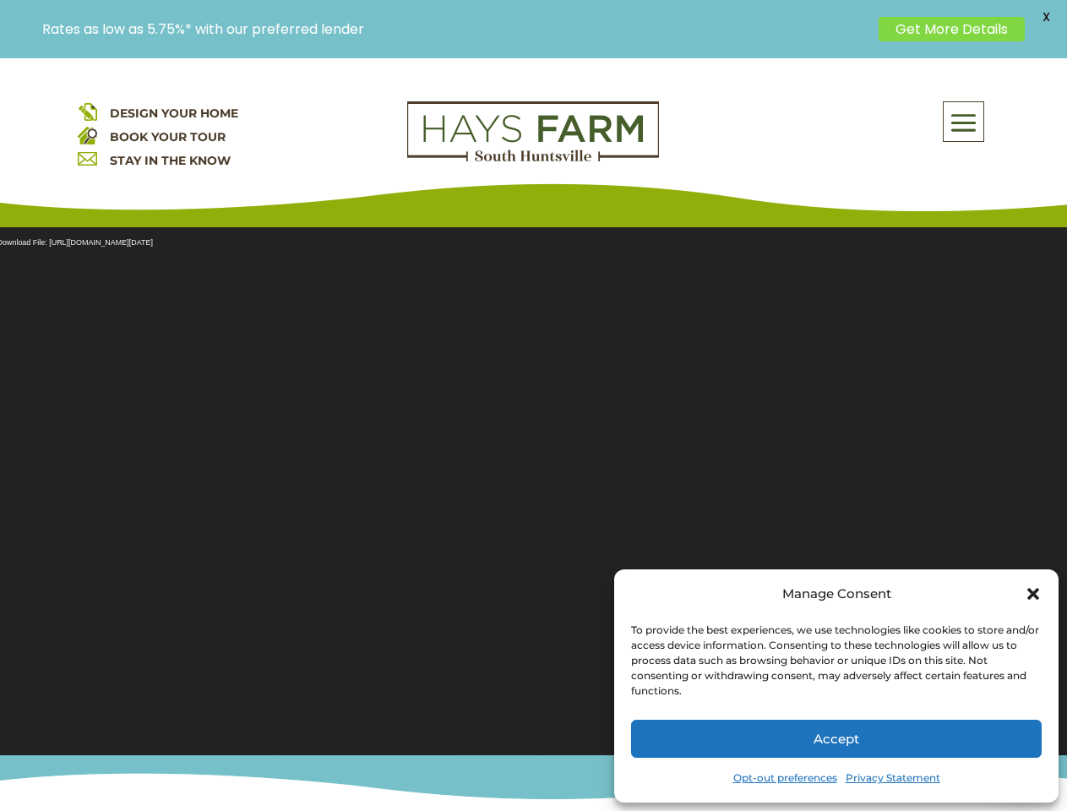 The image size is (1067, 811). I want to click on a: BOOK YOUR TOUR, so click(167, 137).